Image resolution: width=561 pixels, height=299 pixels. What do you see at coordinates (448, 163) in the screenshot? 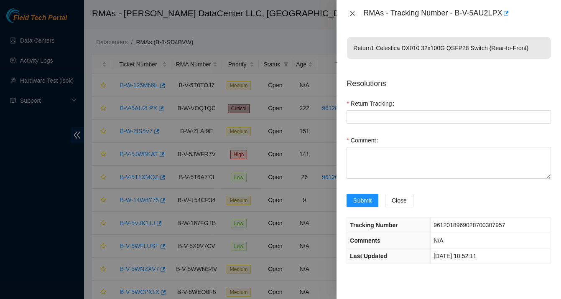
I see `textarea: Comment` at bounding box center [448, 163].